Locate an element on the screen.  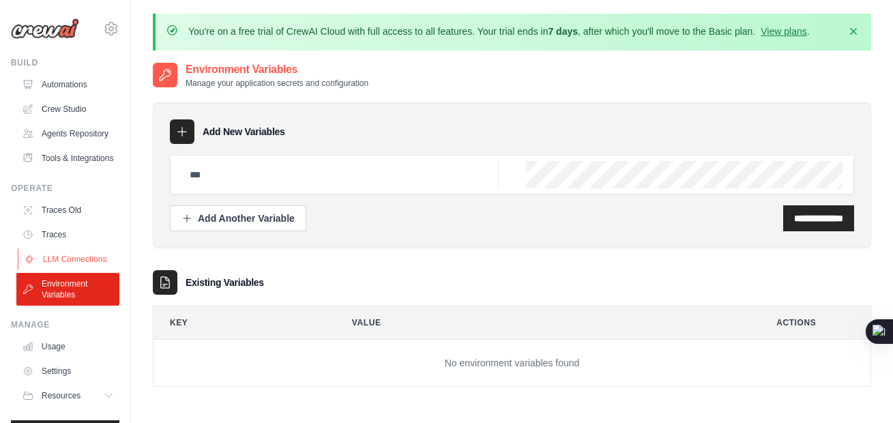
a: View plans is located at coordinates (783, 31).